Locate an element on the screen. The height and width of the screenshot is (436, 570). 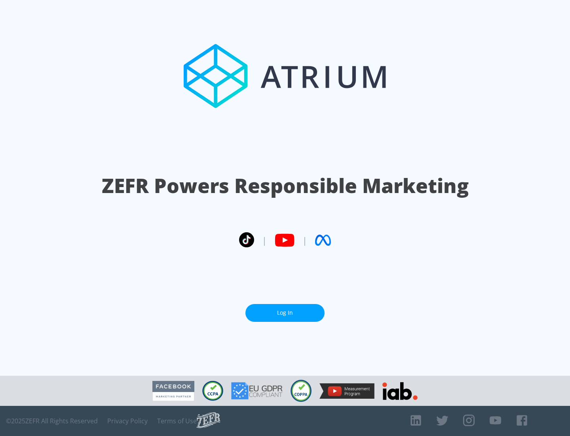
img: IAB is located at coordinates (400, 391).